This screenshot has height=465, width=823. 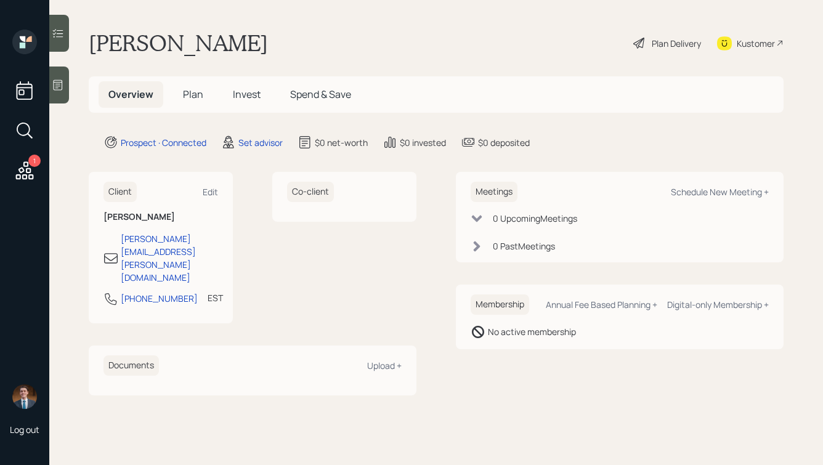 What do you see at coordinates (246, 94) in the screenshot?
I see `span: Invest` at bounding box center [246, 94].